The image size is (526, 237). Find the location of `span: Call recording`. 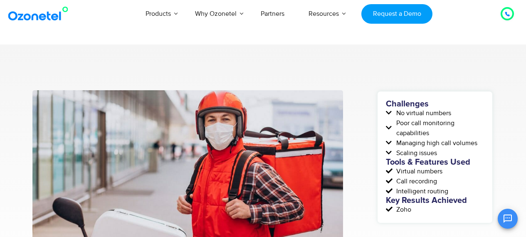

span: Call recording is located at coordinates (415, 181).